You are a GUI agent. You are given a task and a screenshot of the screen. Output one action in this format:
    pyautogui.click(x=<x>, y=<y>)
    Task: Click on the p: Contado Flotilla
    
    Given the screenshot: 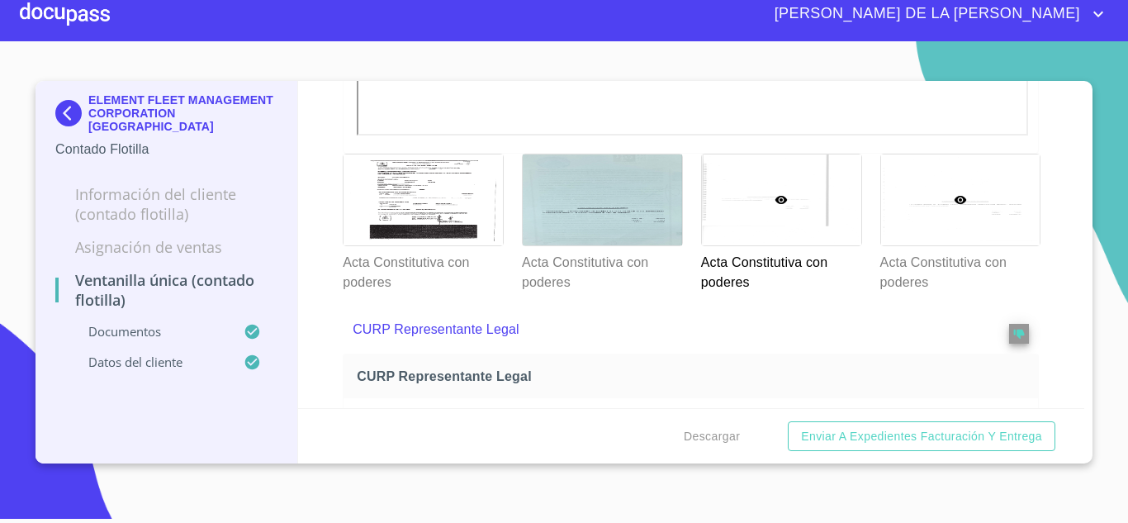 What is the action you would take?
    pyautogui.click(x=166, y=150)
    